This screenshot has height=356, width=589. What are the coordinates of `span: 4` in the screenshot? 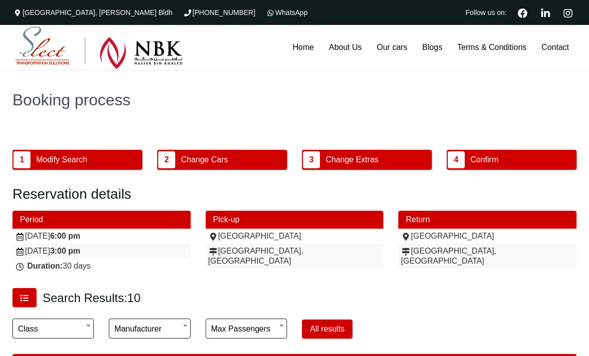 It's located at (456, 160).